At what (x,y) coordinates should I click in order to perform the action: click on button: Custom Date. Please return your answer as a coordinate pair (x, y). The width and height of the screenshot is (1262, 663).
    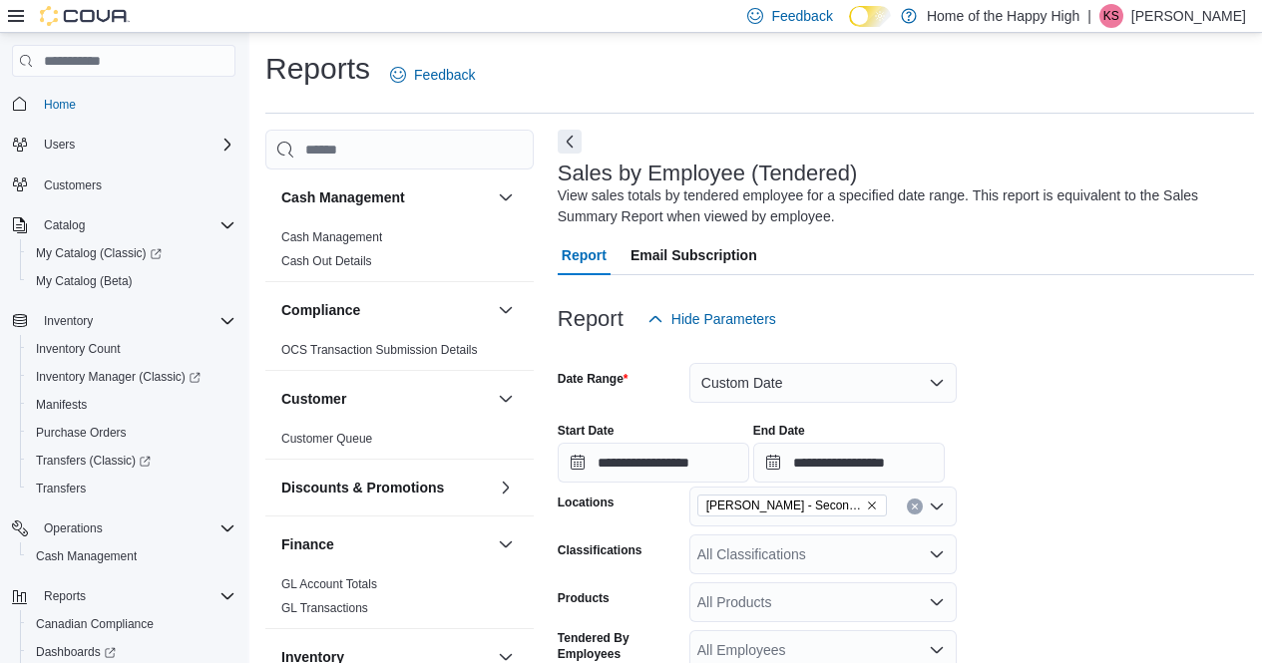
    Looking at the image, I should click on (823, 383).